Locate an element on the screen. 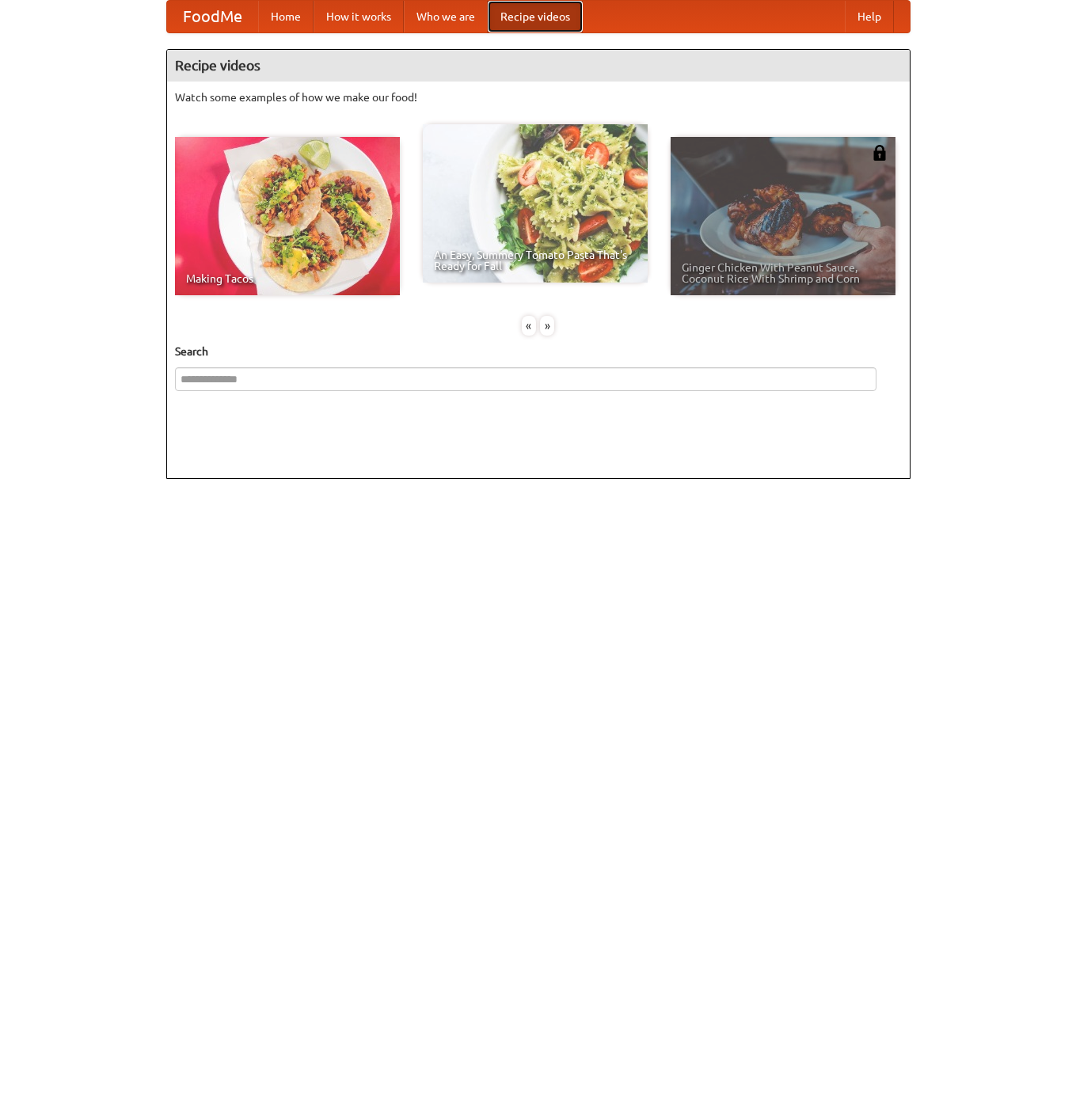  img: 483408.png is located at coordinates (879, 152).